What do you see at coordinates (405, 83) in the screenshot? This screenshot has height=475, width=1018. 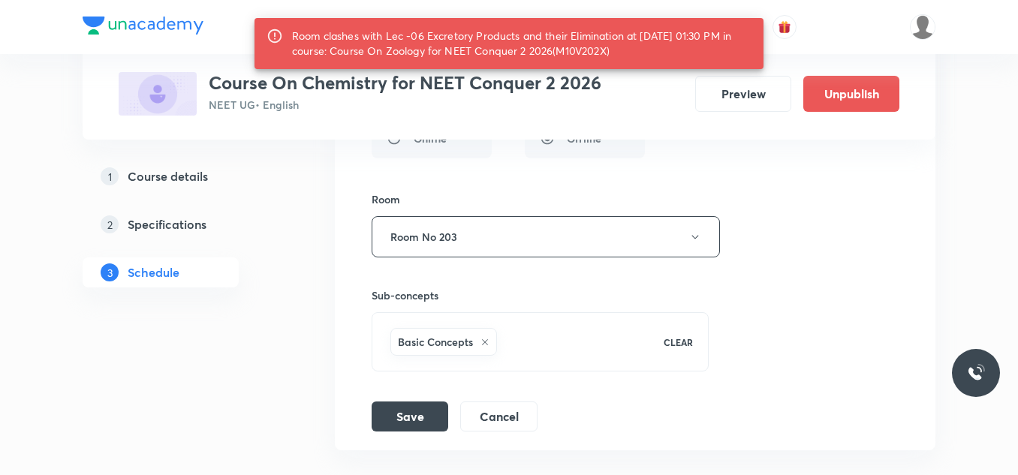 I see `h3: Course On Chemistry for NEET Conquer 2 2026` at bounding box center [405, 83].